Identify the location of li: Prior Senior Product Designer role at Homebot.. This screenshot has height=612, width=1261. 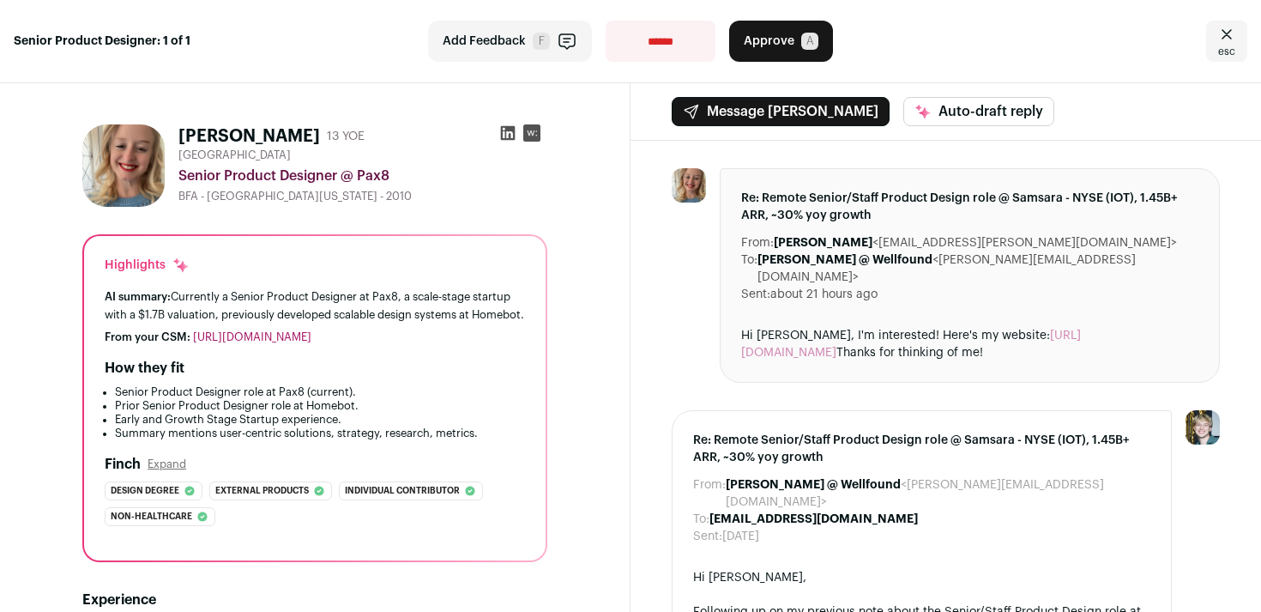
(320, 406).